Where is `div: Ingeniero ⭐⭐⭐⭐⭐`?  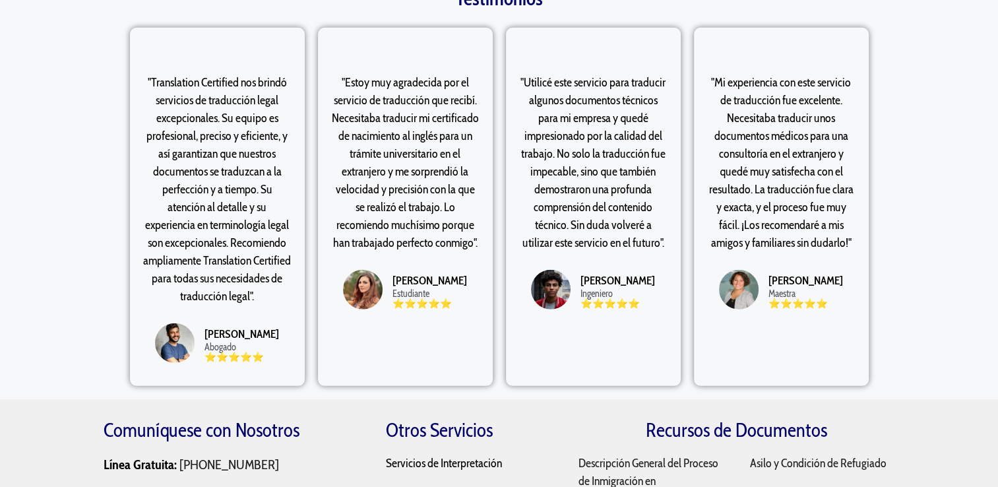 div: Ingeniero ⭐⭐⭐⭐⭐ is located at coordinates (618, 298).